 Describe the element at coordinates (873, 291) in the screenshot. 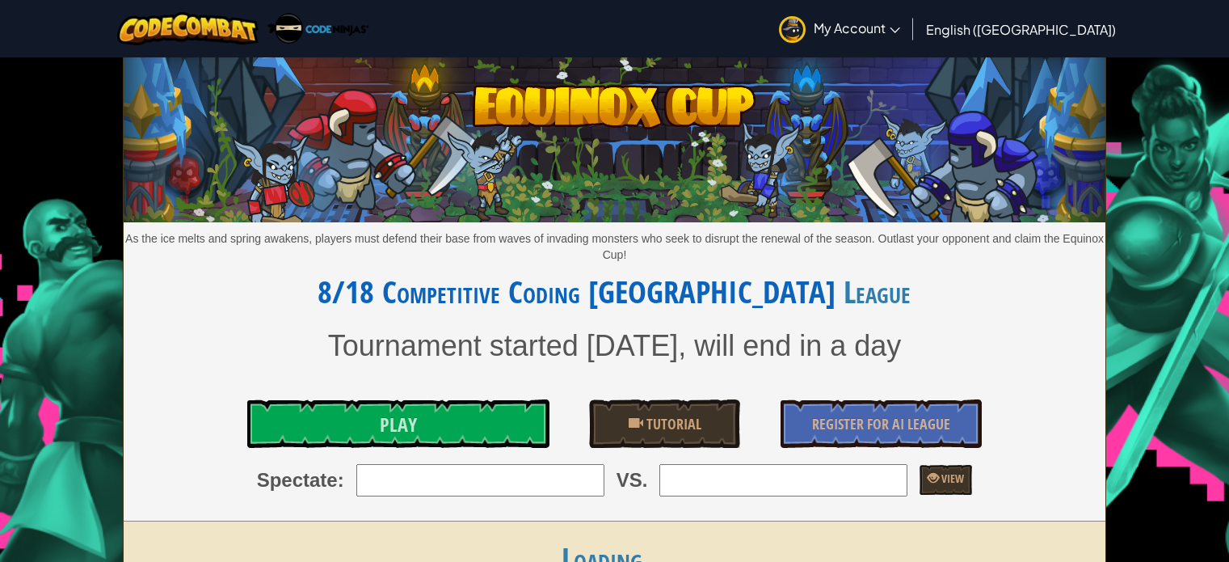

I see `span: League` at that location.